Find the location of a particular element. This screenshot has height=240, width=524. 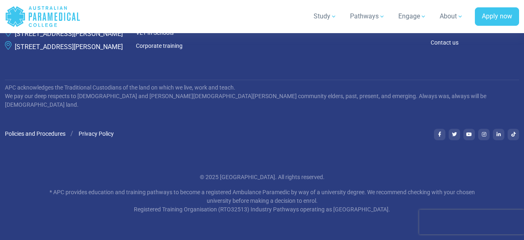

a: About is located at coordinates (452, 16).